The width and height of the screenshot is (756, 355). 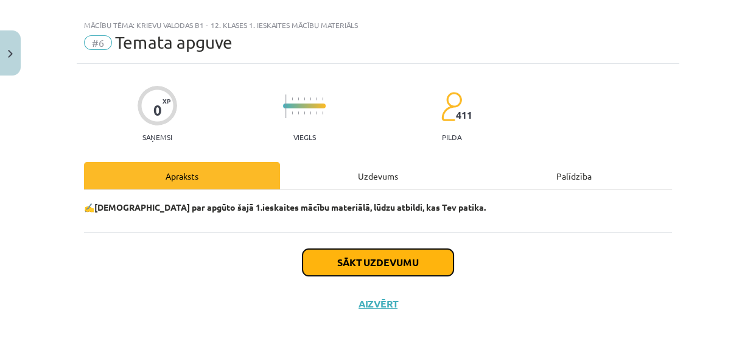 I want to click on span: XP, so click(x=166, y=100).